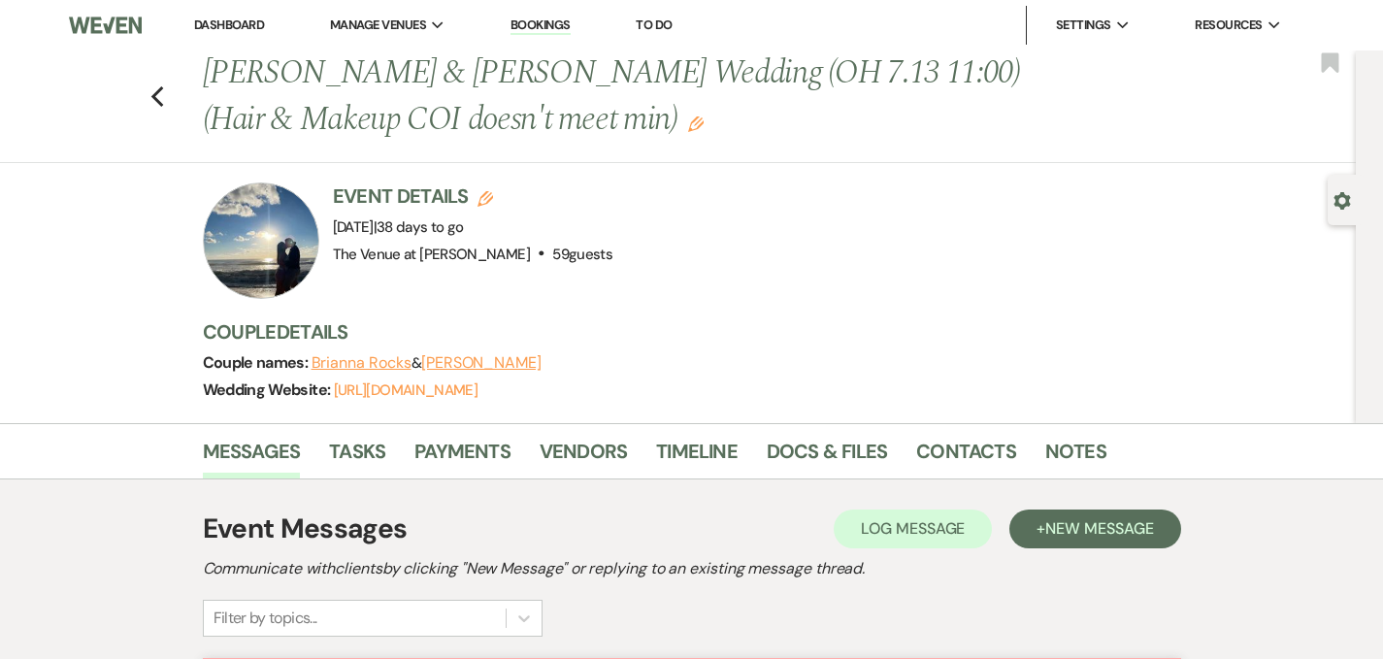 This screenshot has height=659, width=1383. I want to click on button: Edit, so click(696, 123).